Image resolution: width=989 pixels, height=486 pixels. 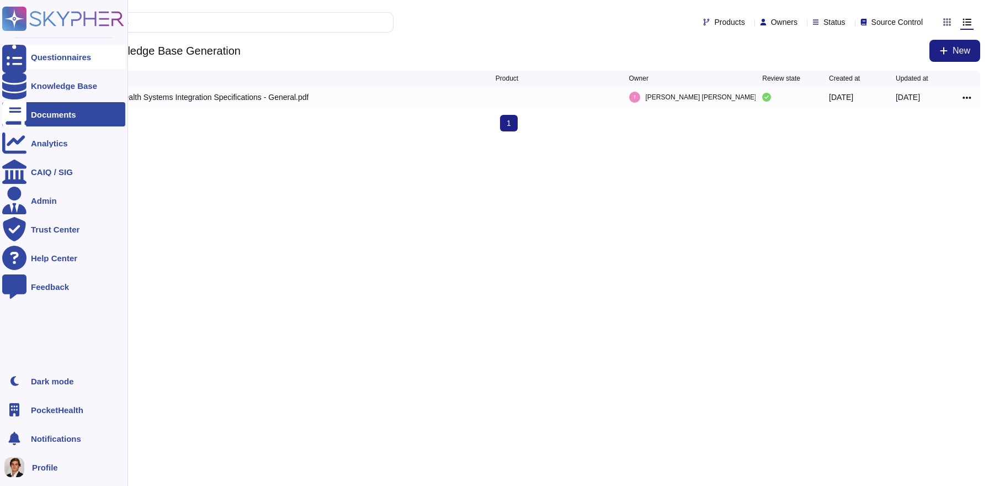 What do you see at coordinates (218, 22) in the screenshot?
I see `input: Search by keywords` at bounding box center [218, 22].